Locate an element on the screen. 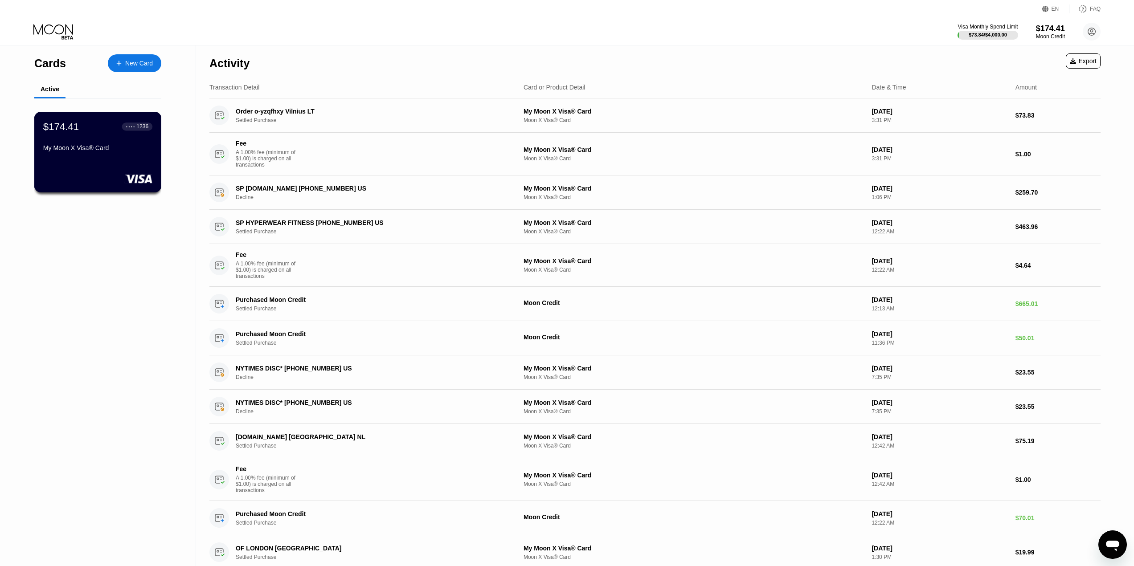 The width and height of the screenshot is (1134, 566). div: Visa Monthly Spend Limit is located at coordinates (987, 27).